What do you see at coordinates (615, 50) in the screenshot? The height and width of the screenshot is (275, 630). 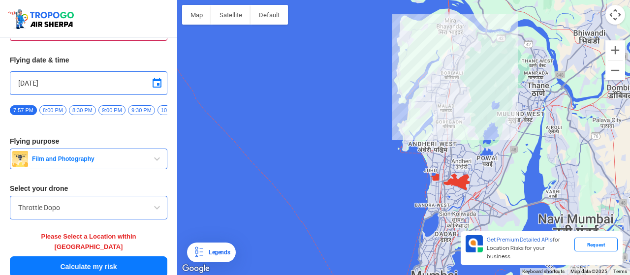 I see `button: Zoom in` at bounding box center [615, 50].